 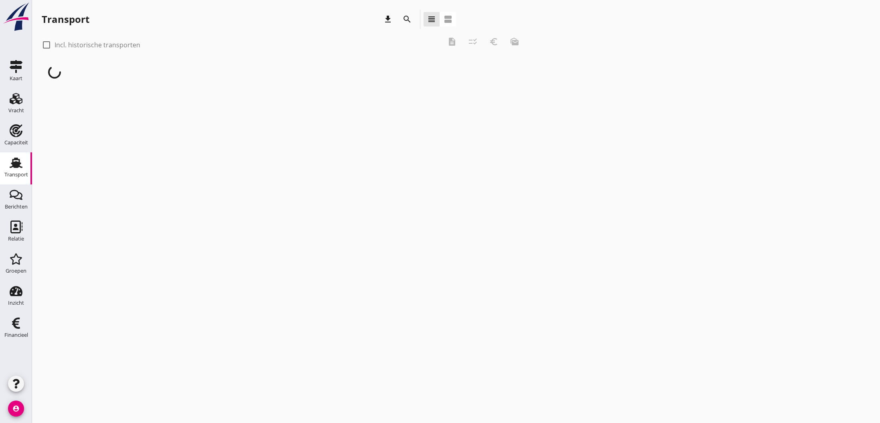 I want to click on i: download, so click(x=388, y=19).